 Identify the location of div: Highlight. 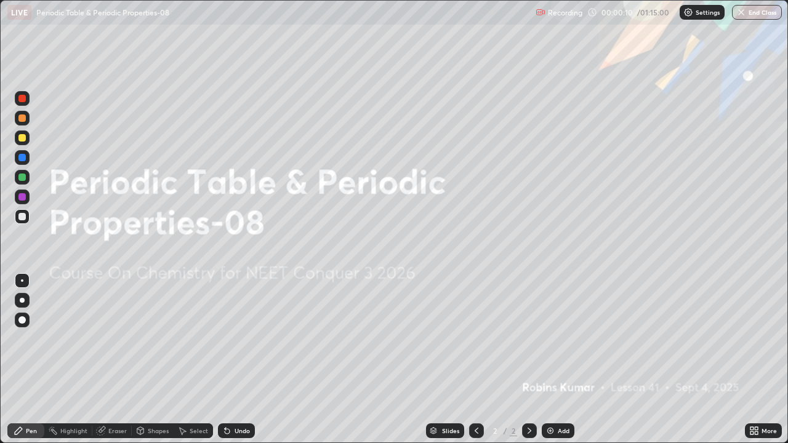
(74, 431).